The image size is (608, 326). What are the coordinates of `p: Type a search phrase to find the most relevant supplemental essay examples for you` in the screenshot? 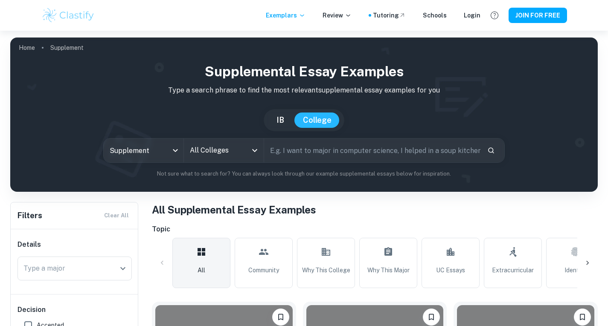 It's located at (304, 90).